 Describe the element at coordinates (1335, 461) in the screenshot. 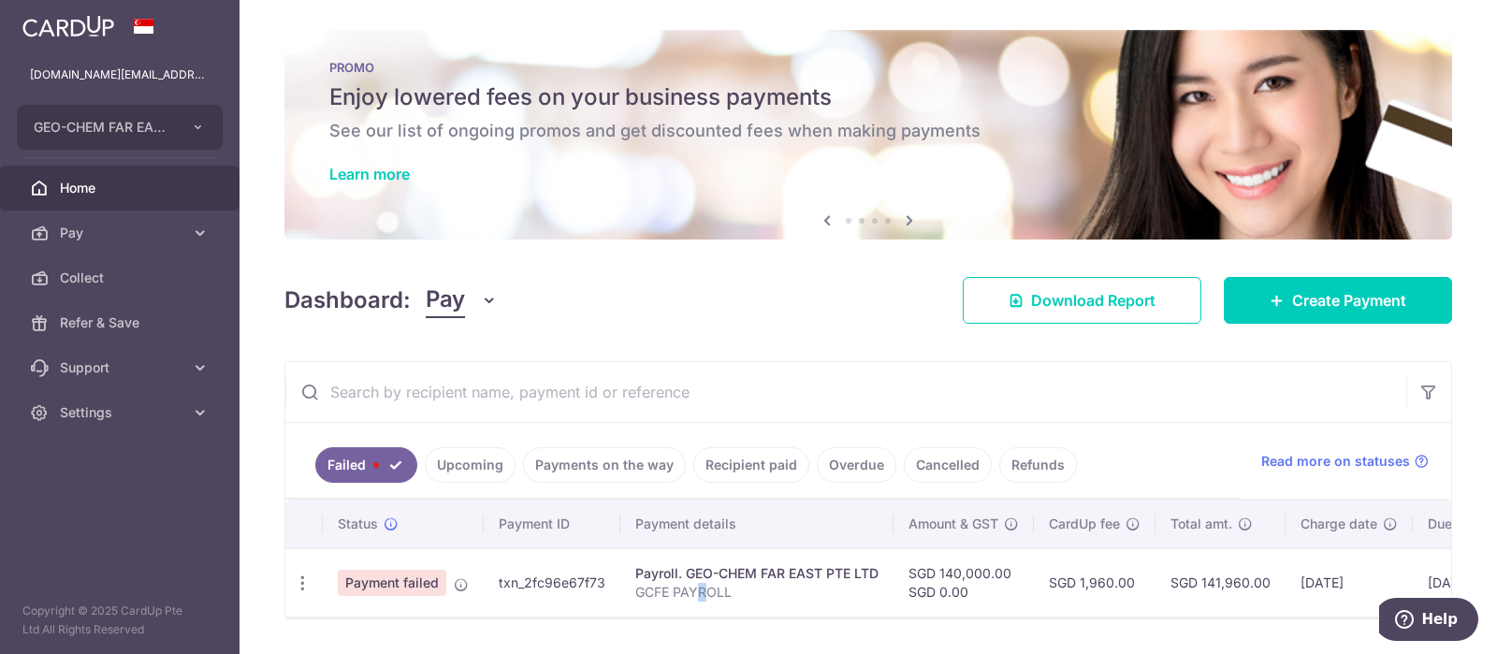

I see `span: Read more on statuses` at that location.